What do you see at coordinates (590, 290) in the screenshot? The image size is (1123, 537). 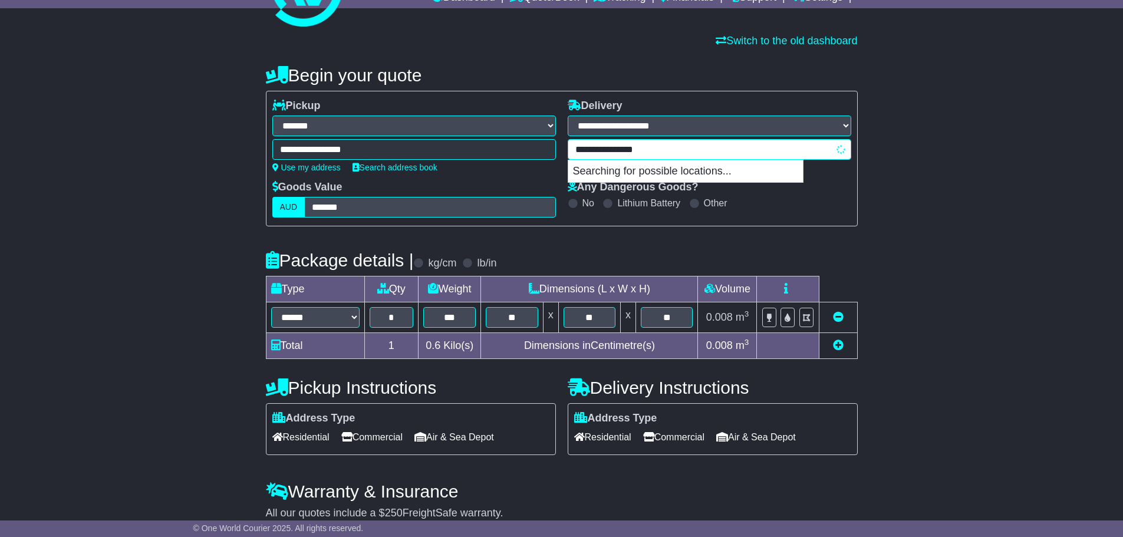 I see `td: Dimensions (L x W x H)` at bounding box center [590, 290].